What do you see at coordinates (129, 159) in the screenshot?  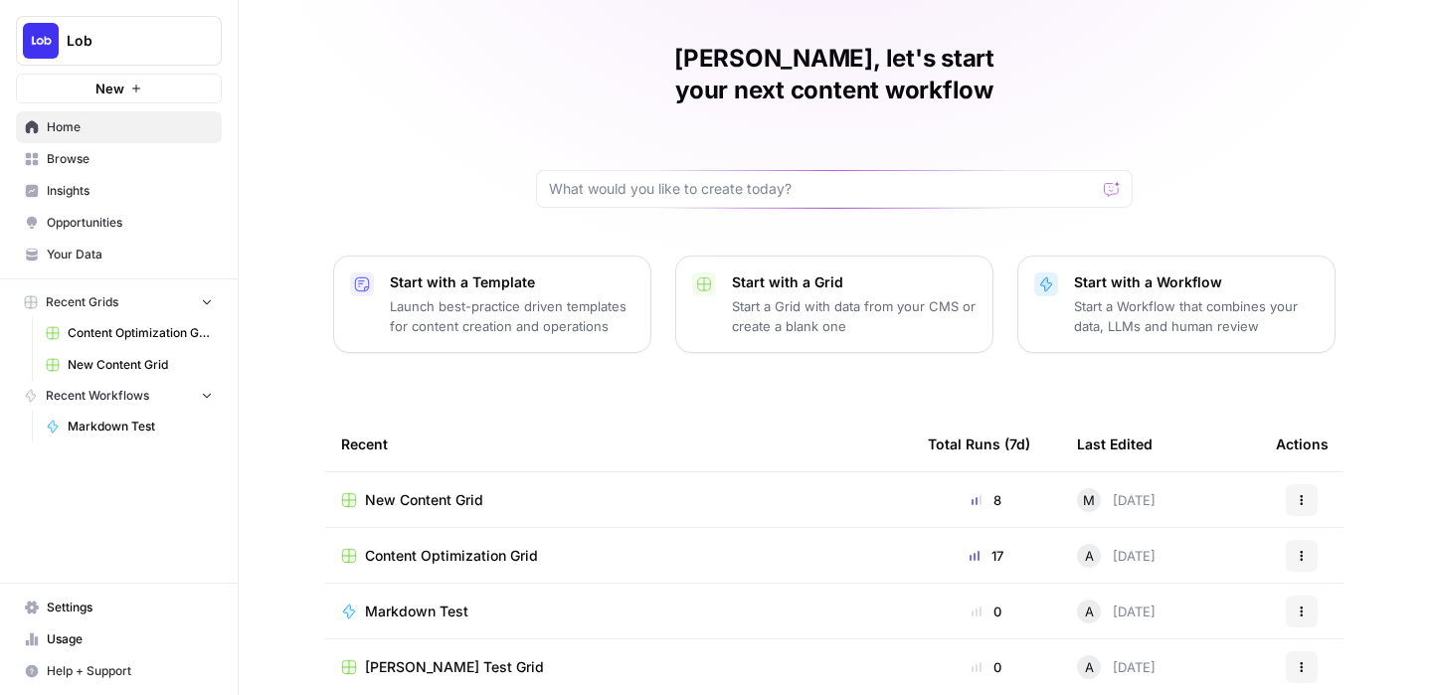 I see `span: Browse` at bounding box center [129, 159].